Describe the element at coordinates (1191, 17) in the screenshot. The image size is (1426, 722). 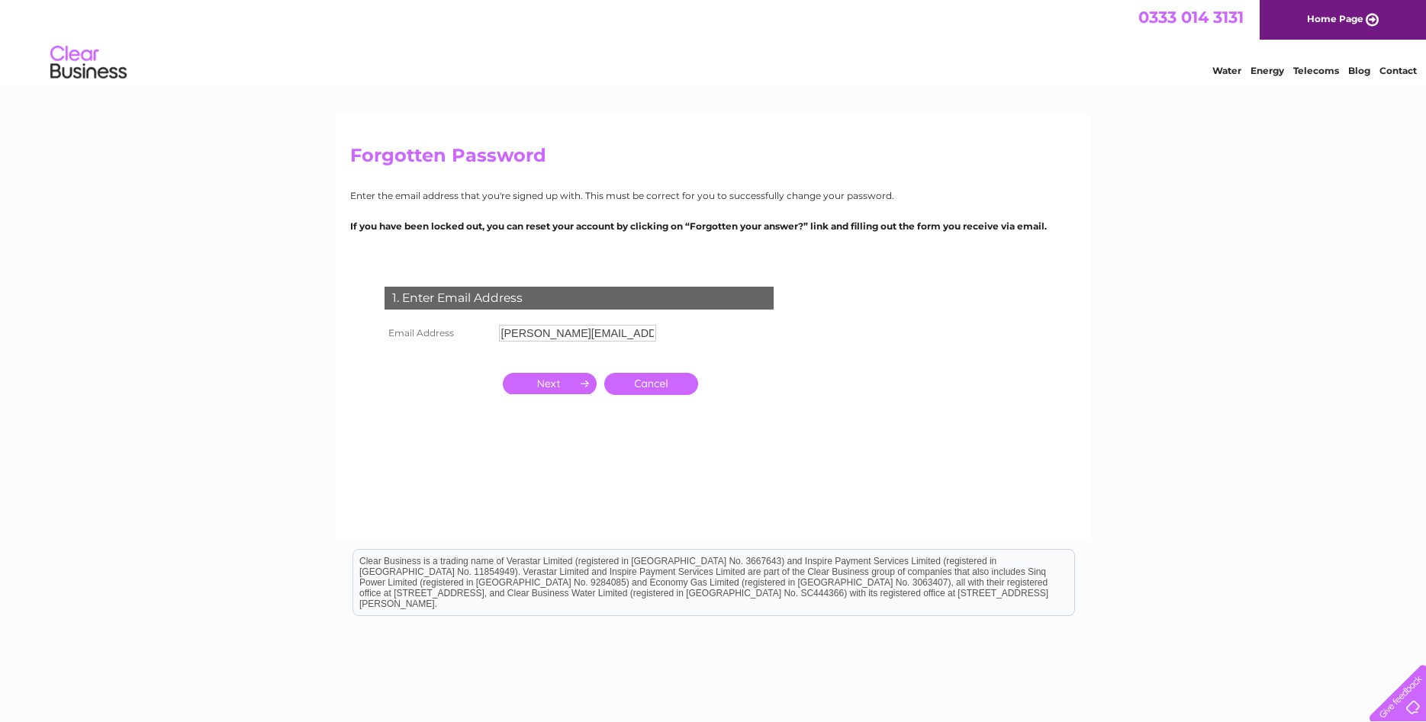
I see `a: 0333 014 3131` at that location.